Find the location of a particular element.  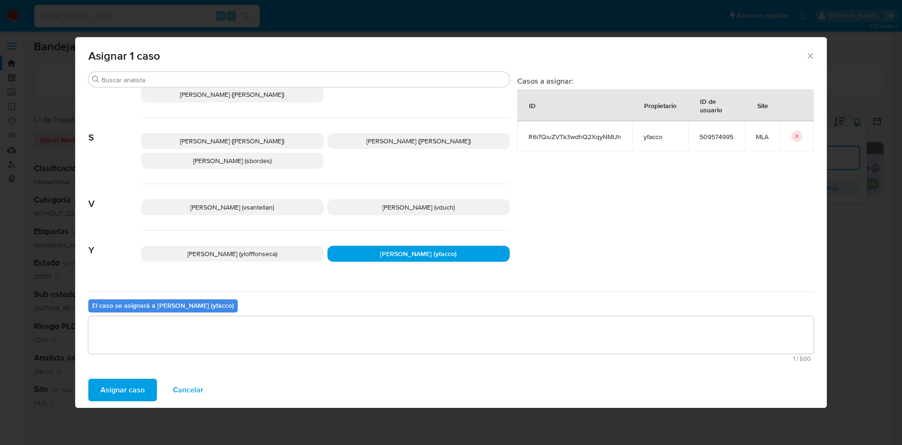

span: Asignar 1 caso is located at coordinates (447, 56).